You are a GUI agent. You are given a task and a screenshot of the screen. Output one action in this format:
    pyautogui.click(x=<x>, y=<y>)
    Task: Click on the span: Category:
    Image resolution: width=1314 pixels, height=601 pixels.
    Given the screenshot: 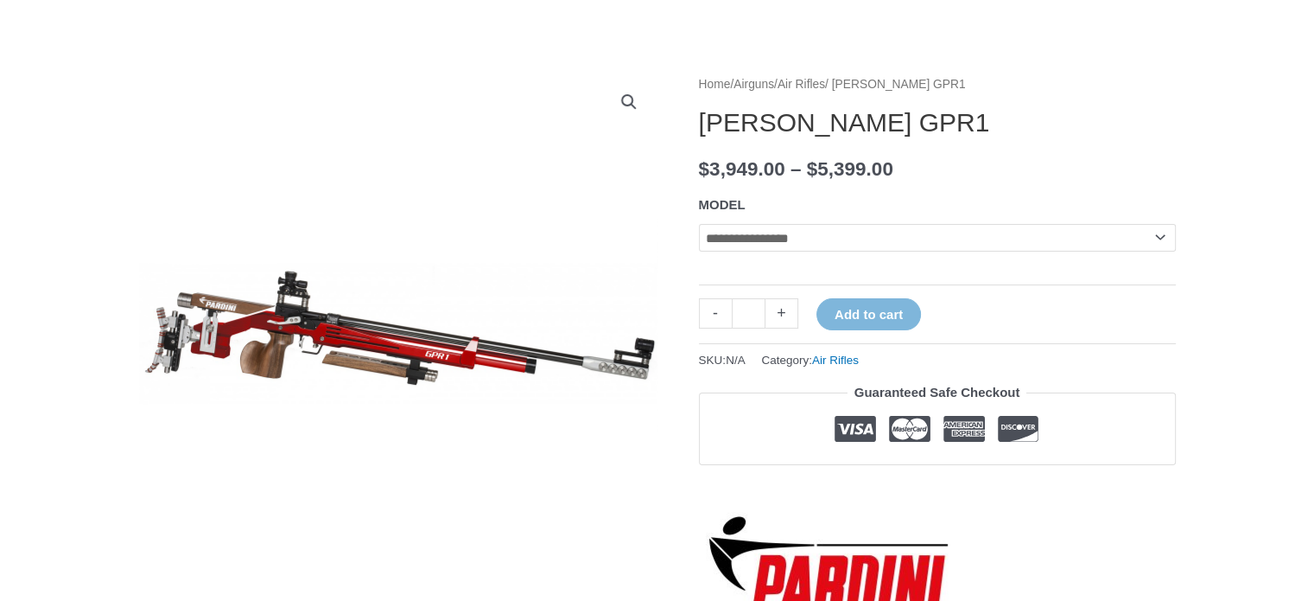 What is the action you would take?
    pyautogui.click(x=810, y=359)
    